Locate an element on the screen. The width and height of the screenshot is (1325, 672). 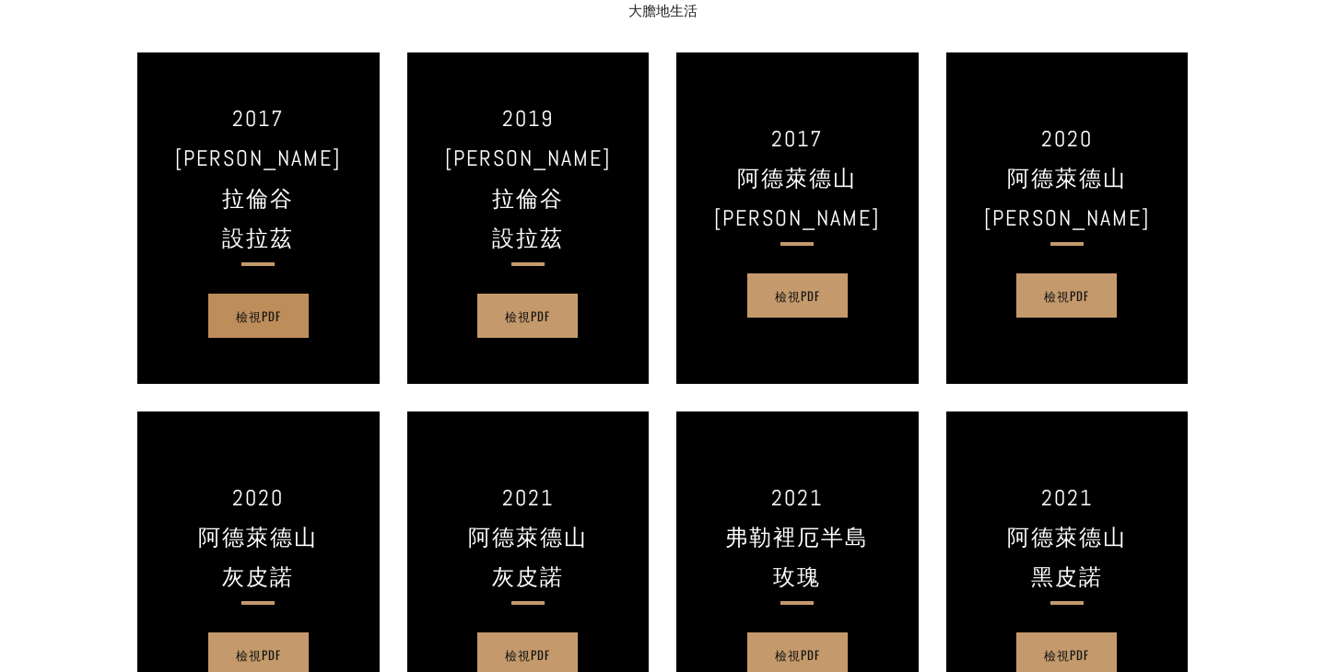
h3: 2021 弗勒裡厄半島 玫瑰 is located at coordinates (797, 538).